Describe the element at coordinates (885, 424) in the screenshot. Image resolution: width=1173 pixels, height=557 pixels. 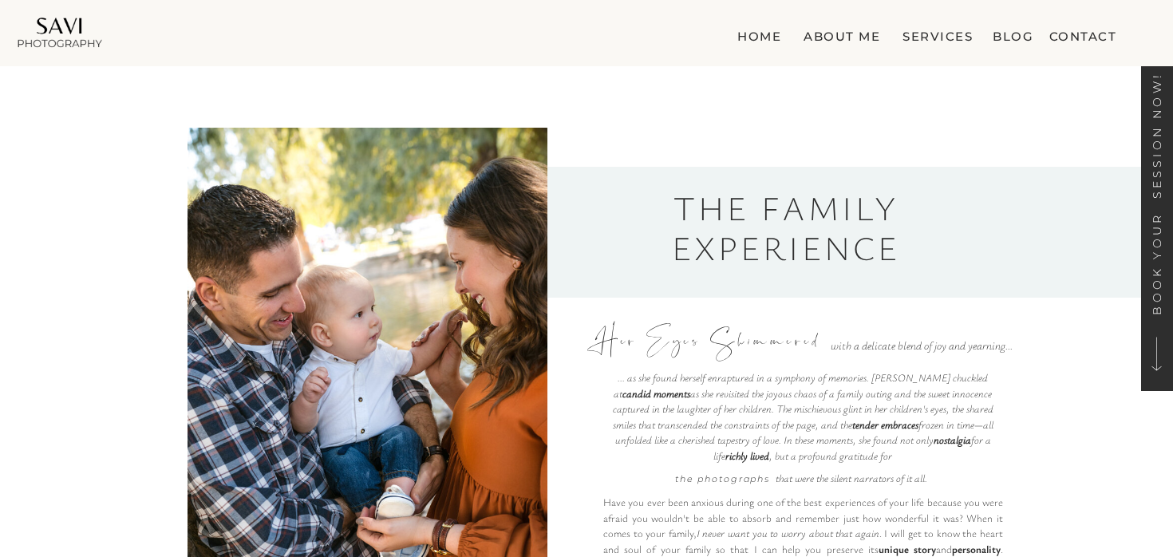
I see `b: tender embraces` at that location.